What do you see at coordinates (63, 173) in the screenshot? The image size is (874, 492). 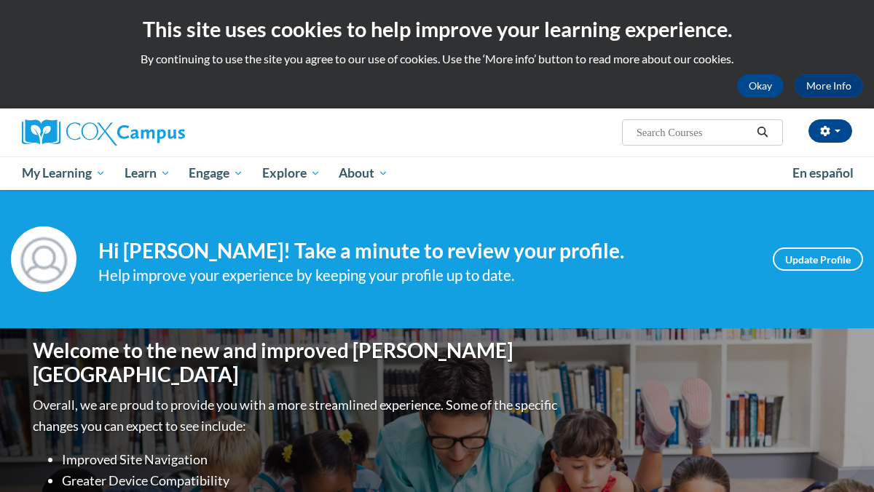 I see `a: My Learning` at bounding box center [63, 173].